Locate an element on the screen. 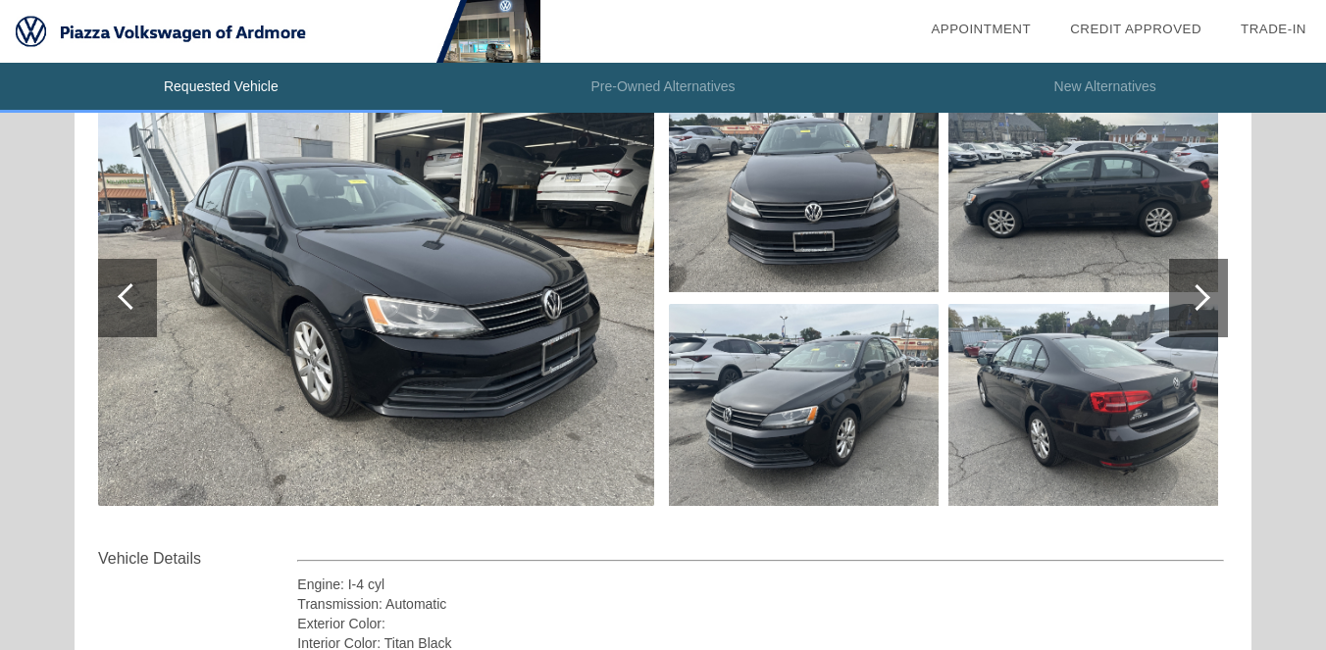 This screenshot has height=650, width=1326. a: Trade-In is located at coordinates (1273, 28).